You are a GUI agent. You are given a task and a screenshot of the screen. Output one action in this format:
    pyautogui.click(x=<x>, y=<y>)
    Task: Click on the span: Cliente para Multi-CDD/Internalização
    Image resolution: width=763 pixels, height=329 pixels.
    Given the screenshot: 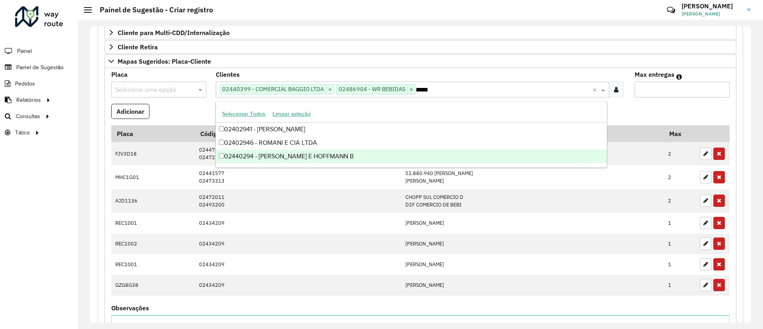 What is the action you would take?
    pyautogui.click(x=174, y=33)
    